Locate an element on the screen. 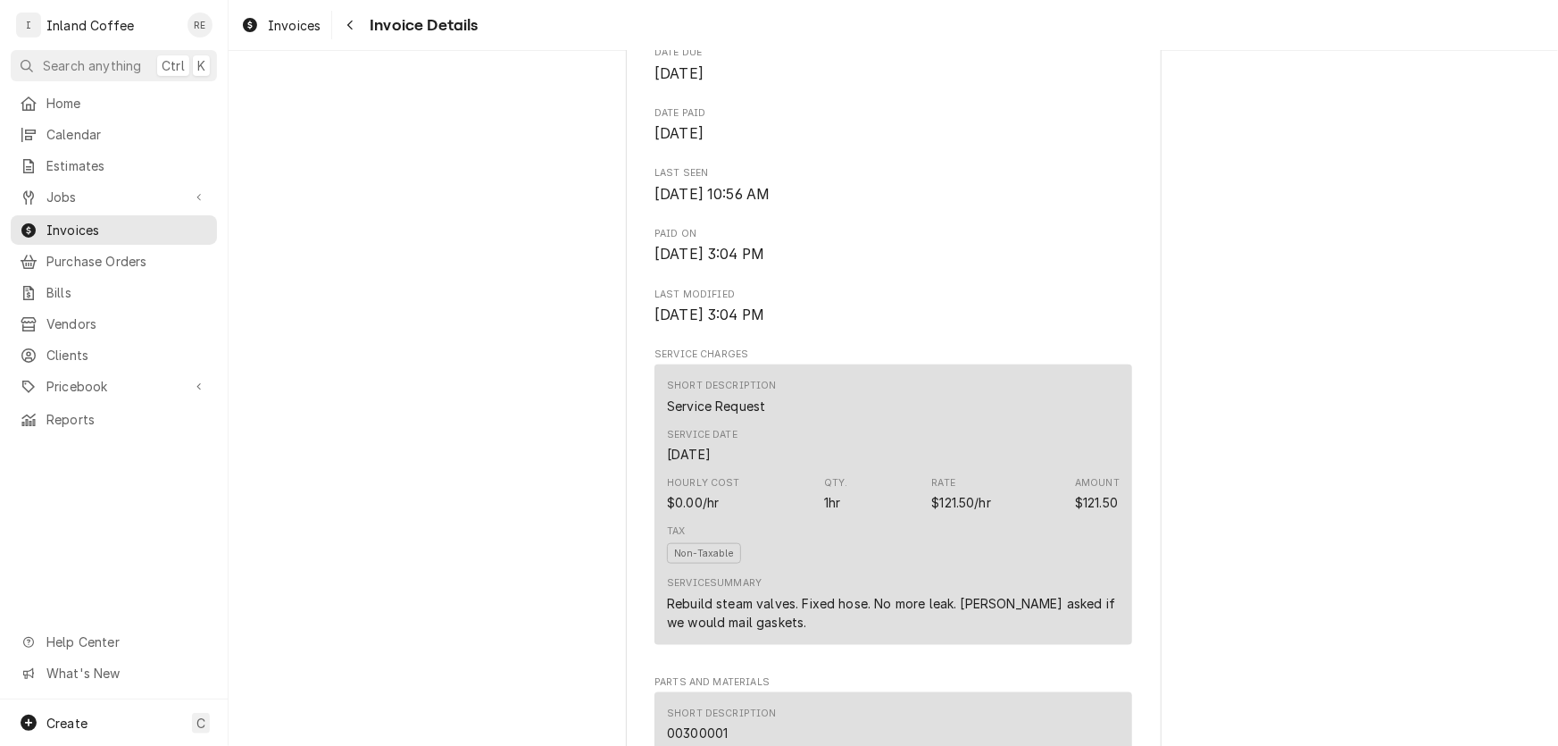  span: Ctrl is located at coordinates (173, 65).